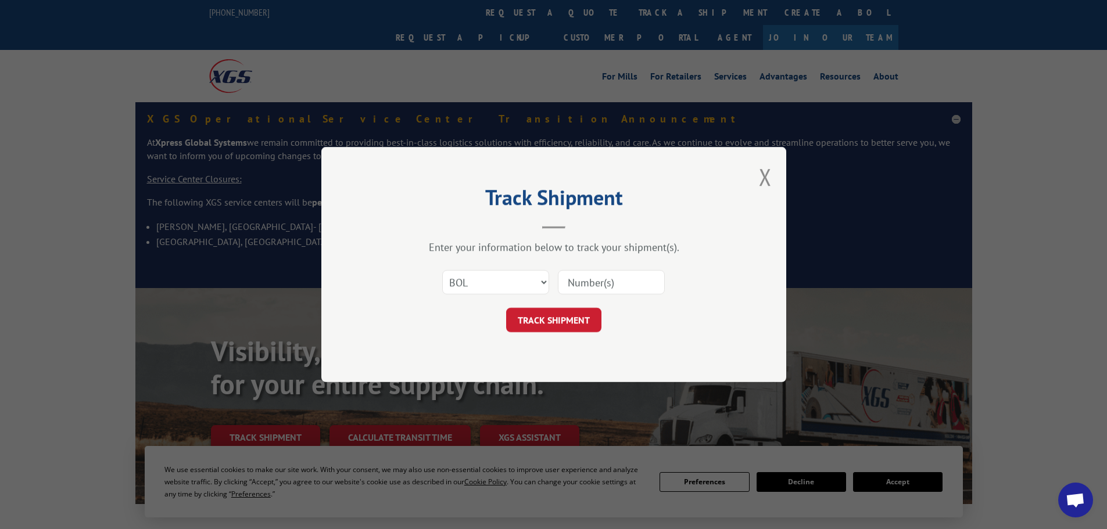  Describe the element at coordinates (554, 247) in the screenshot. I see `div: Enter your information below to track your shipment(s).` at that location.